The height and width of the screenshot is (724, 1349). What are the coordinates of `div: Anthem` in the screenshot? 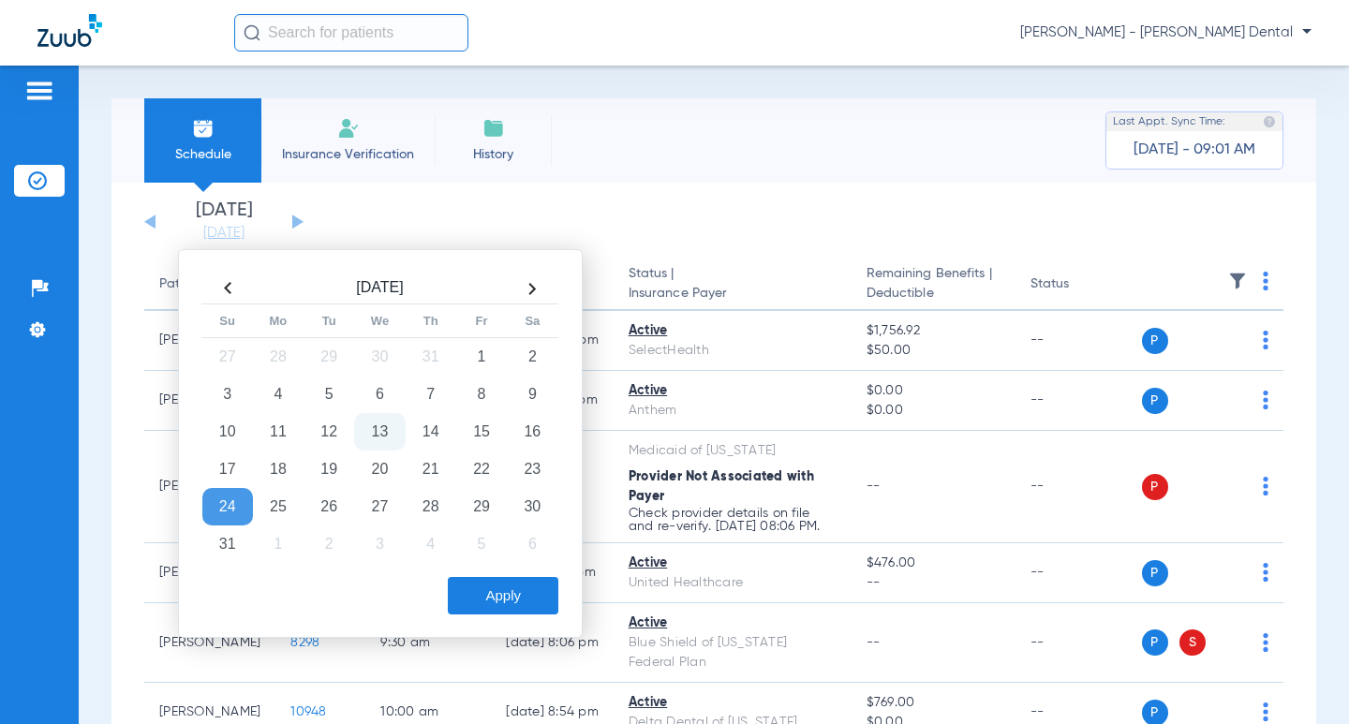 It's located at (733, 410).